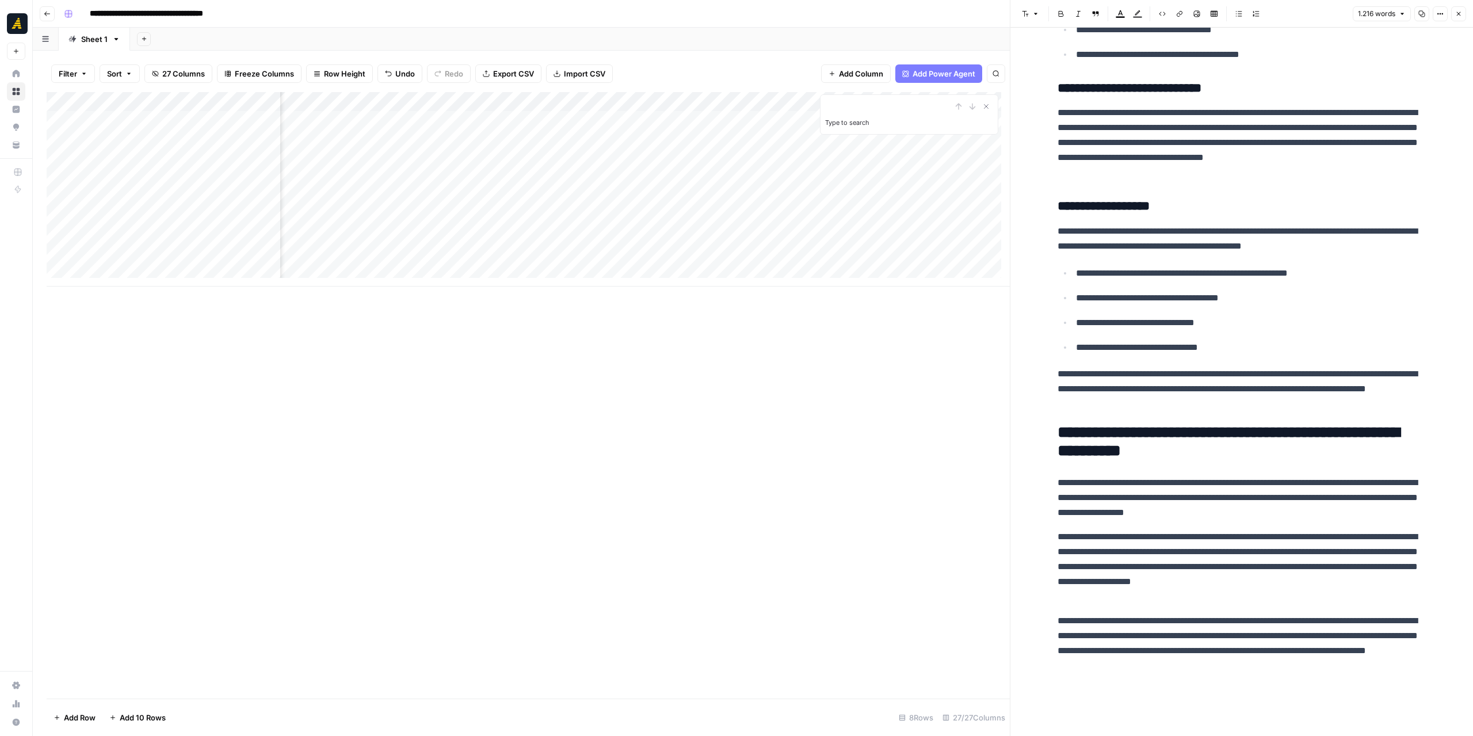 Image resolution: width=1473 pixels, height=736 pixels. What do you see at coordinates (405, 74) in the screenshot?
I see `span: Undo` at bounding box center [405, 74].